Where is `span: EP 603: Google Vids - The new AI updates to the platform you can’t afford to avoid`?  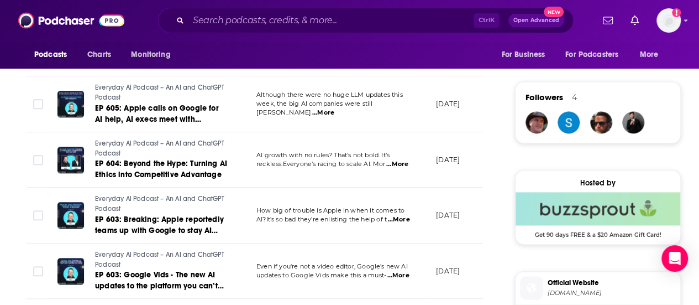 span: EP 603: Google Vids - The new AI updates to the platform you can’t afford to avoid is located at coordinates (159, 285).